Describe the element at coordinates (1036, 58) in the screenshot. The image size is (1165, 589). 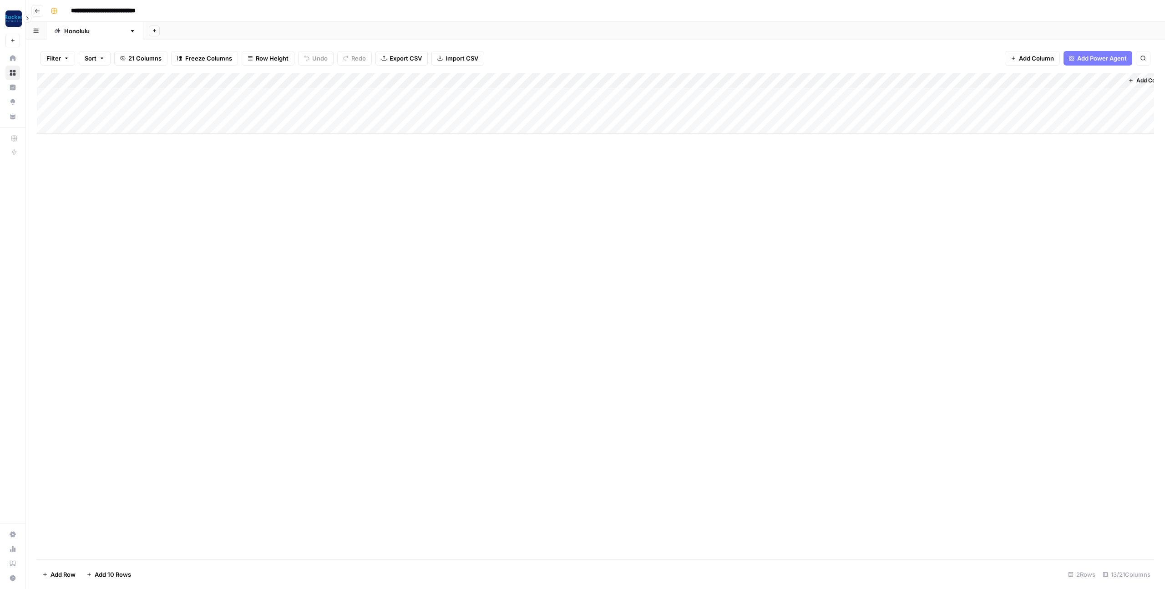
I see `span: Add Column` at that location.